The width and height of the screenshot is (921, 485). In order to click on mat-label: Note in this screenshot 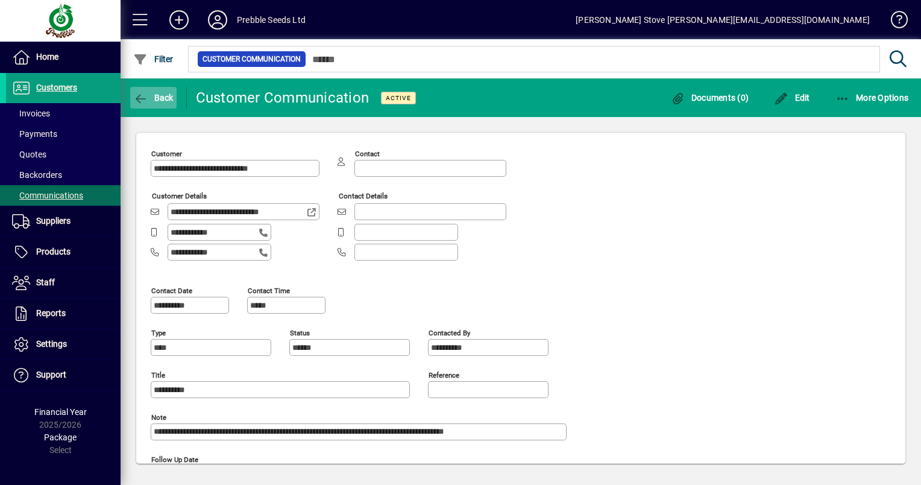, I will do `click(158, 416)`.